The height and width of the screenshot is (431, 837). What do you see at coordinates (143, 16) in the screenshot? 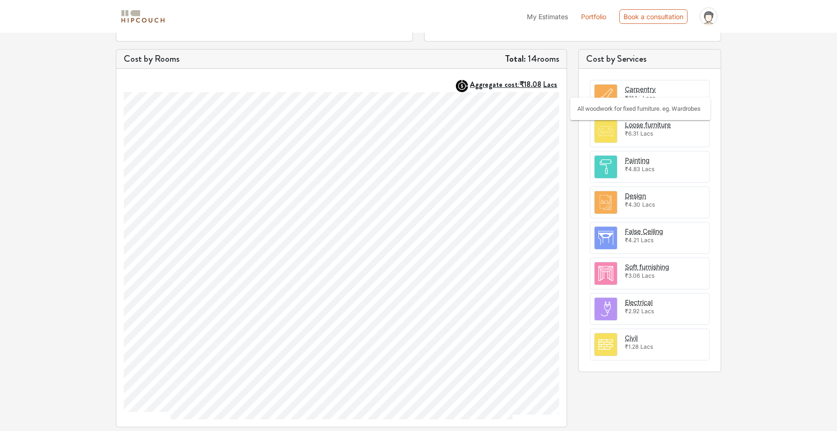
I see `span: logo-horizontal.svg` at bounding box center [143, 16].